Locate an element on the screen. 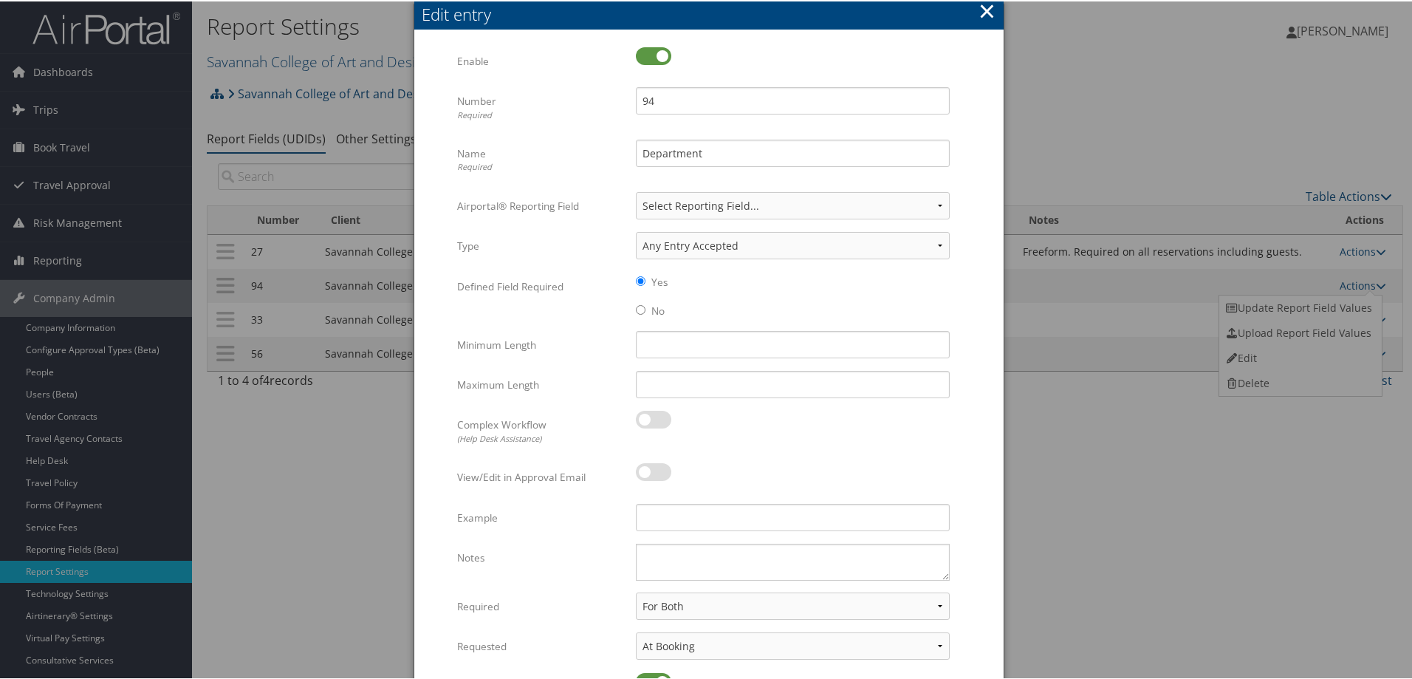 The height and width of the screenshot is (679, 1412). label: View/Edit in Approval Email is located at coordinates (541, 476).